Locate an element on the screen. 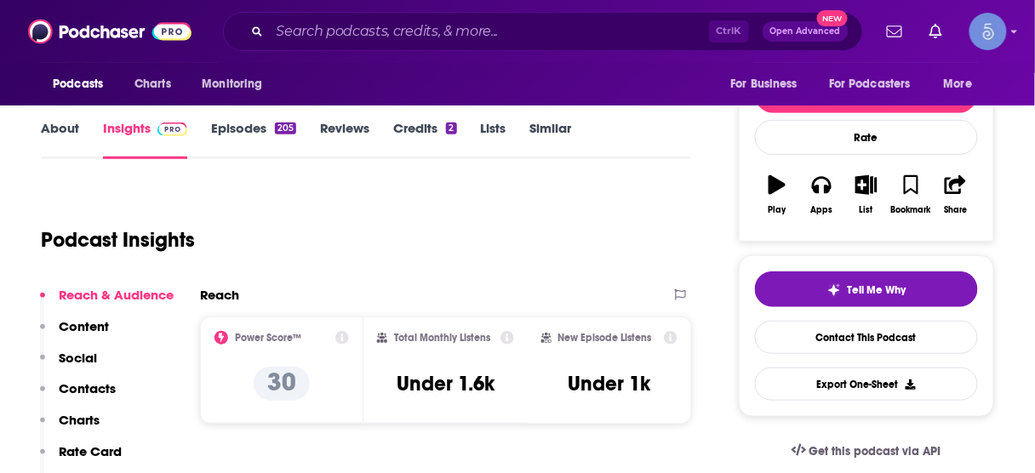 The image size is (1035, 473). span: Charts is located at coordinates (152, 84).